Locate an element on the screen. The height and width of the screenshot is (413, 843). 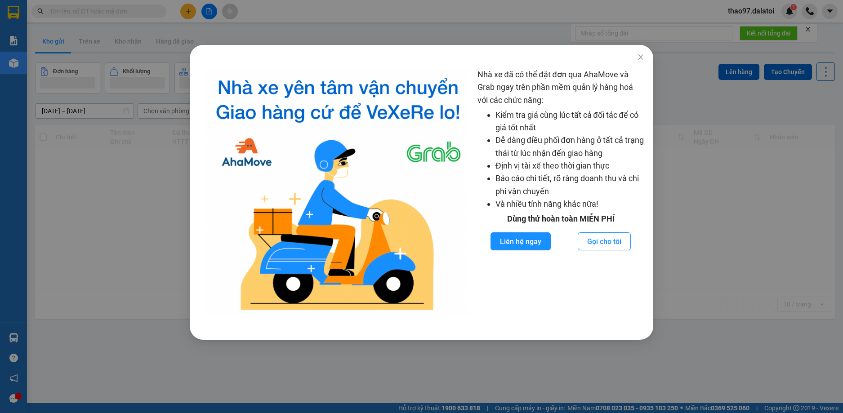
li: Dễ dàng điều phối đơn hàng ở tất cả trạng thái từ lúc nhận đến giao hàng is located at coordinates (570, 147).